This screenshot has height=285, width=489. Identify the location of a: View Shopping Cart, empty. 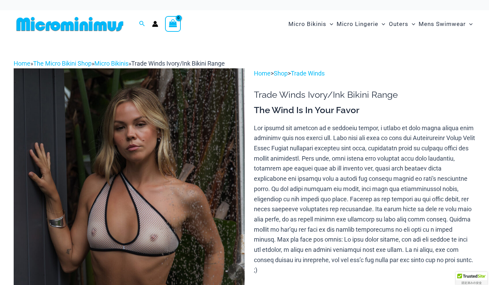
(173, 24).